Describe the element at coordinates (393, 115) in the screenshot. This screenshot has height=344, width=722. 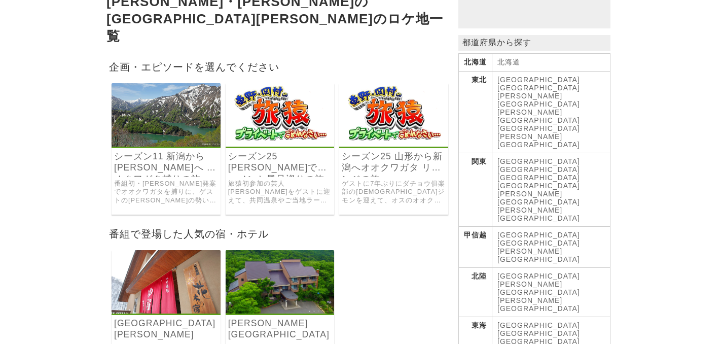
I see `img: 東野・岡村の旅猿～プライベートでごめんなさい～ シーズン25 山形から新潟へオオクワガタ リベンジの旅` at that location.